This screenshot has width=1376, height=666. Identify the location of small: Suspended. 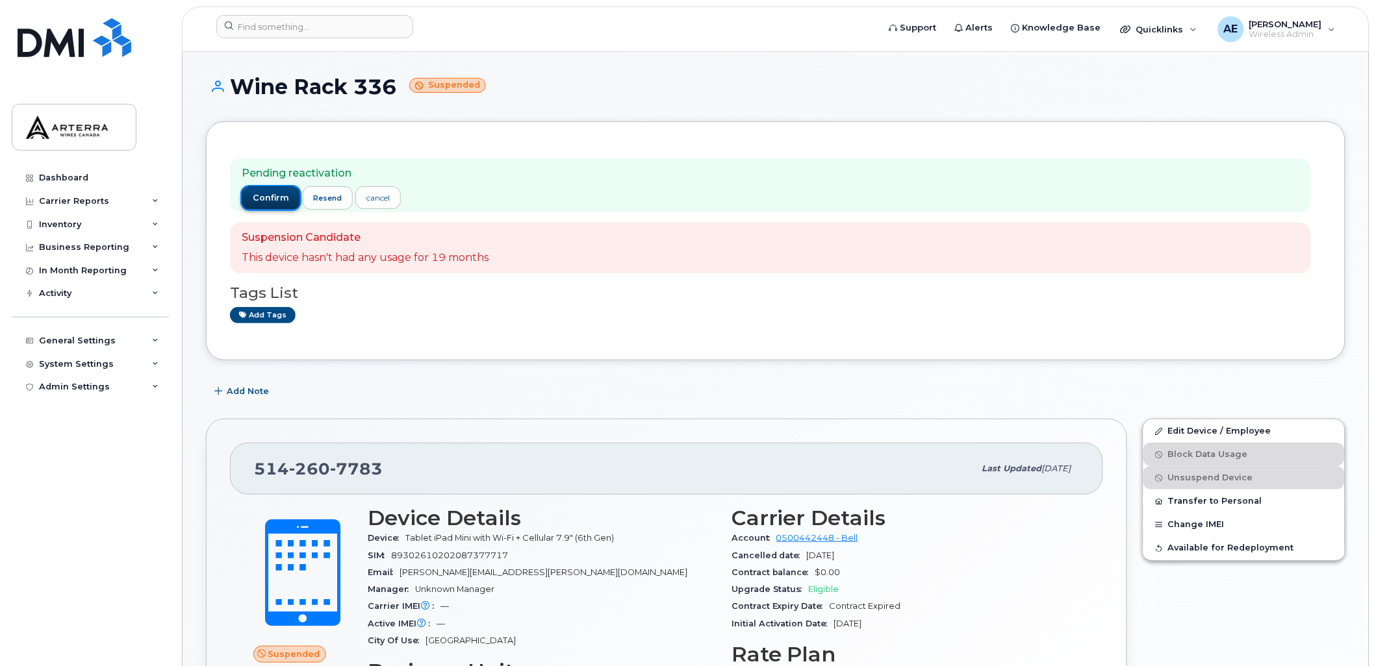
(447, 85).